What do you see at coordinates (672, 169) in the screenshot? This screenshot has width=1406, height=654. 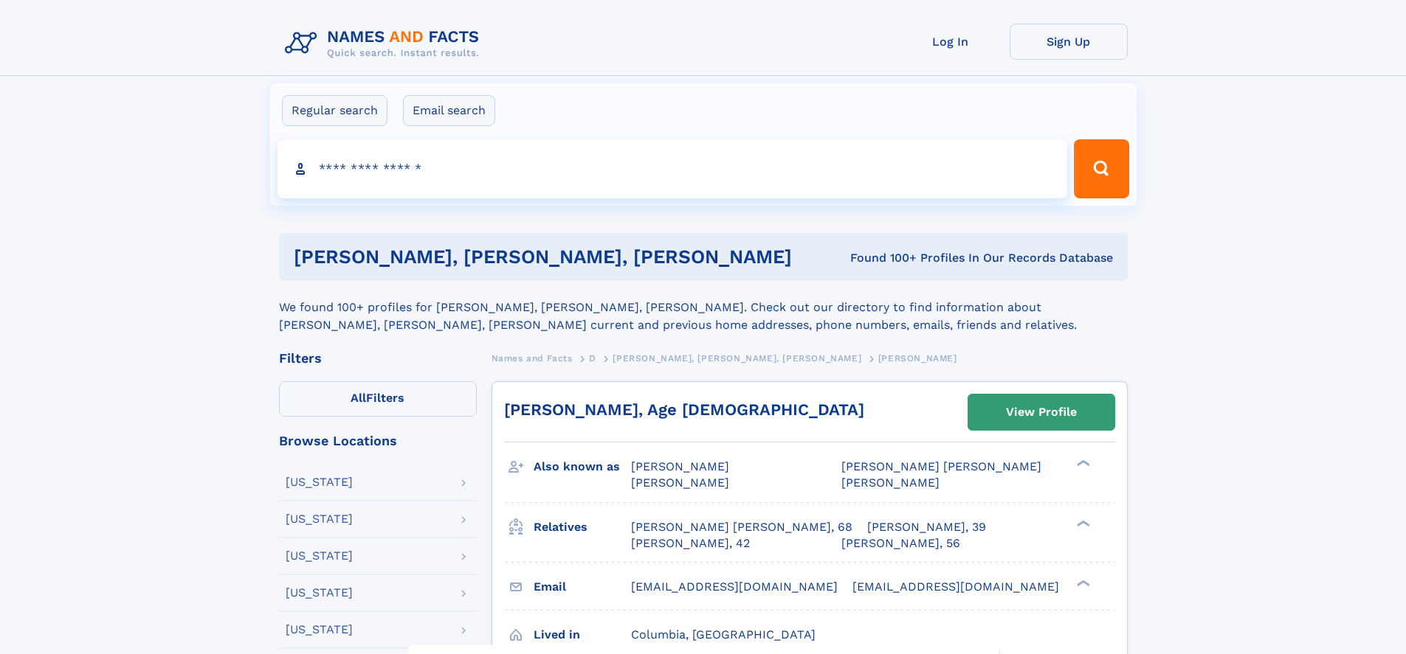 I see `input: search input` at bounding box center [672, 169].